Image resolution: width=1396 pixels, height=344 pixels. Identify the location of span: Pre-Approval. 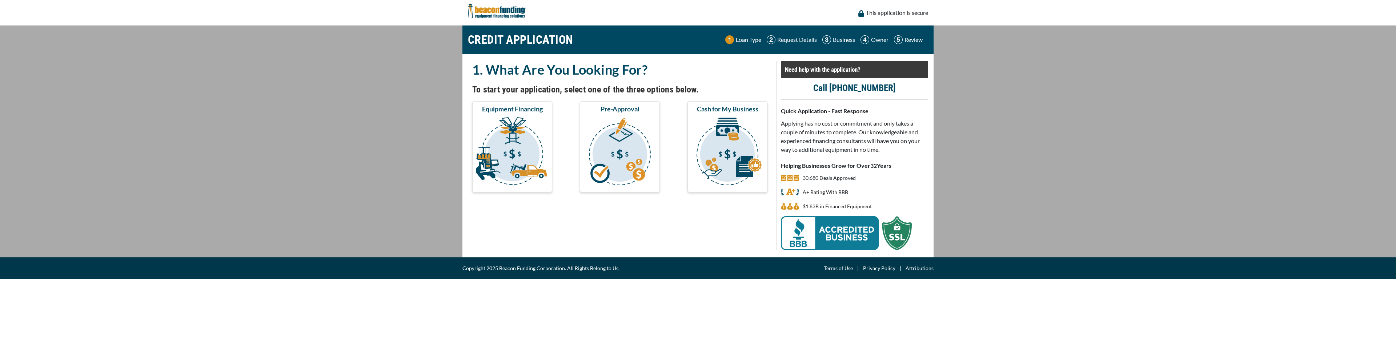
(620, 109).